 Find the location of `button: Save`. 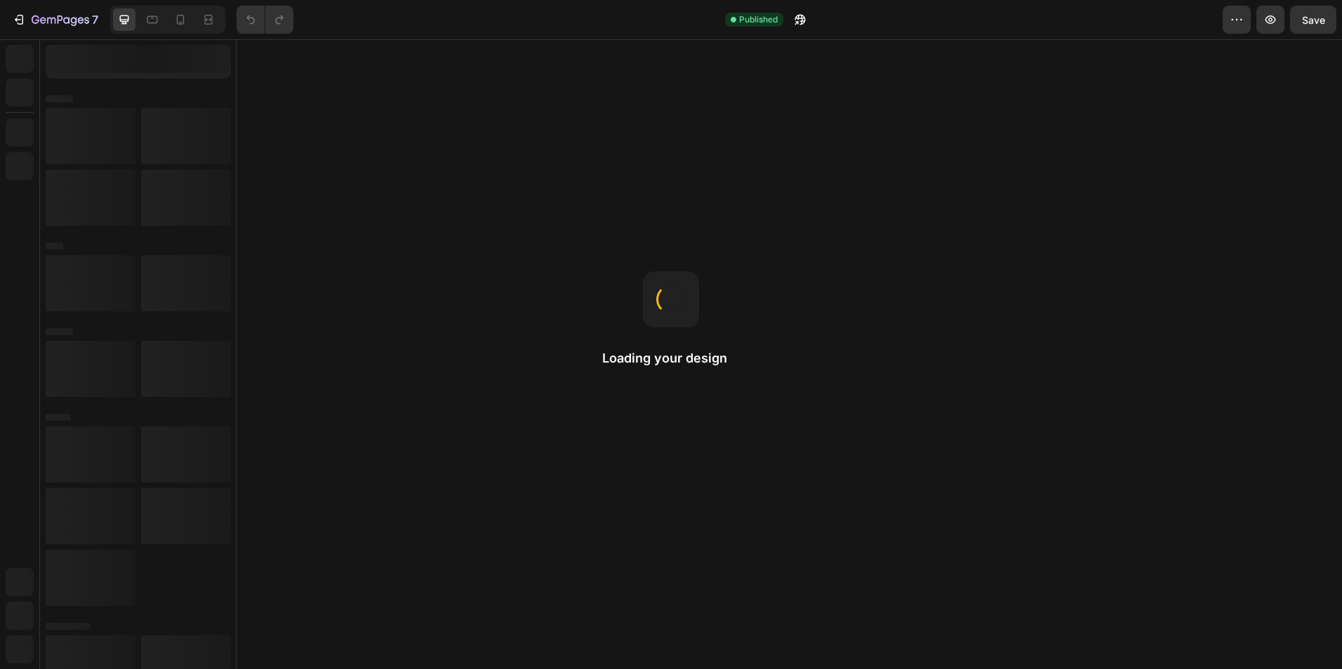

button: Save is located at coordinates (1313, 20).